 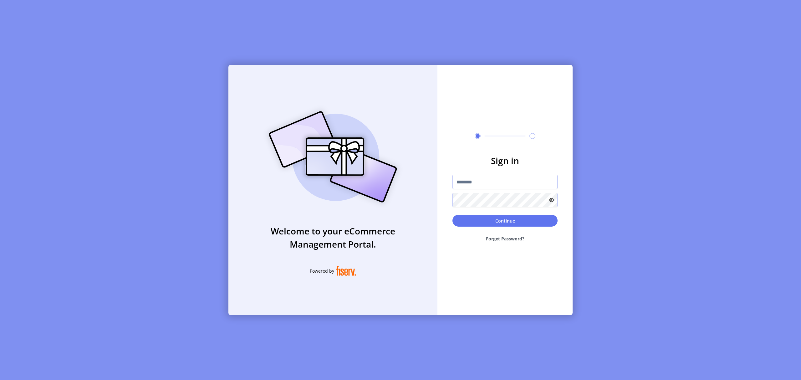 What do you see at coordinates (505, 238) in the screenshot?
I see `button: Forget Password?` at bounding box center [505, 238].